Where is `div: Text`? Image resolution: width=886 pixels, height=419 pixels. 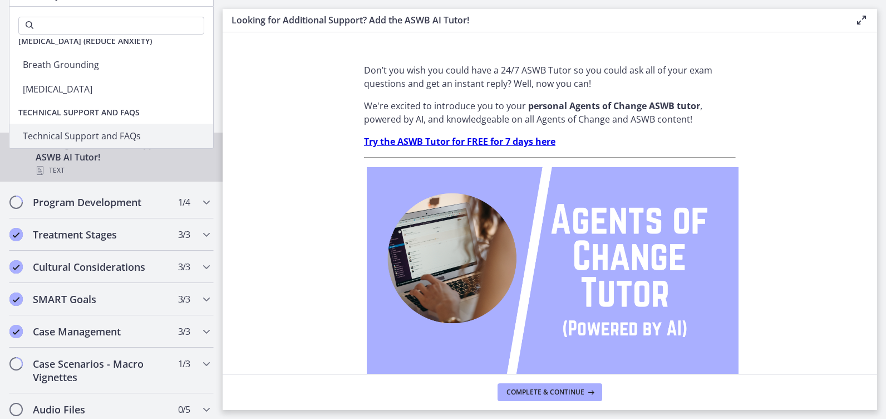
div: Text is located at coordinates (122, 170).